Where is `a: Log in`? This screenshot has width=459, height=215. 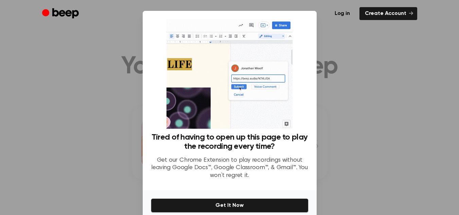
a: Log in is located at coordinates (342, 14).